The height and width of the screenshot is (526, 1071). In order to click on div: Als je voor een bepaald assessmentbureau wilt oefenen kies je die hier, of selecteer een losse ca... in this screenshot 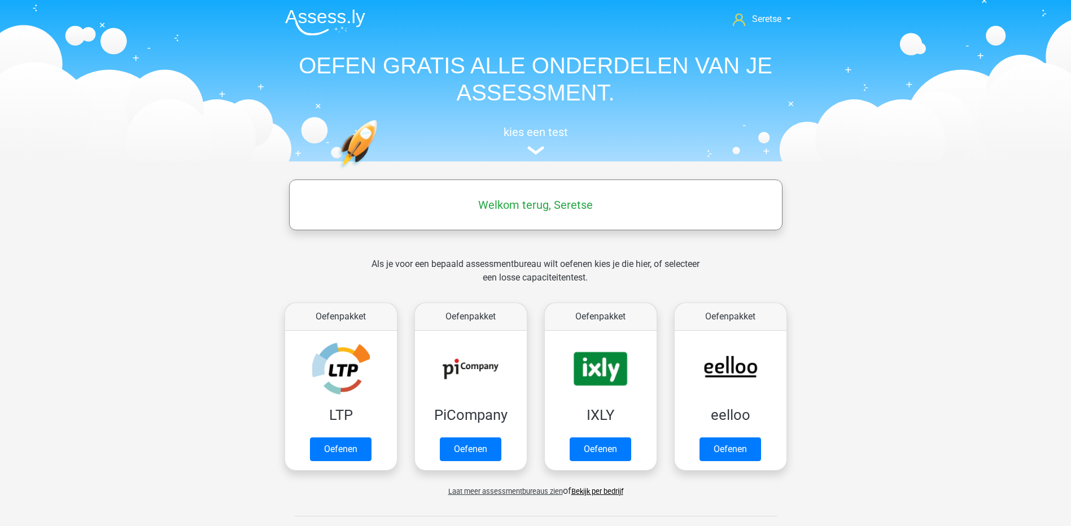, I will do `click(535, 278)`.